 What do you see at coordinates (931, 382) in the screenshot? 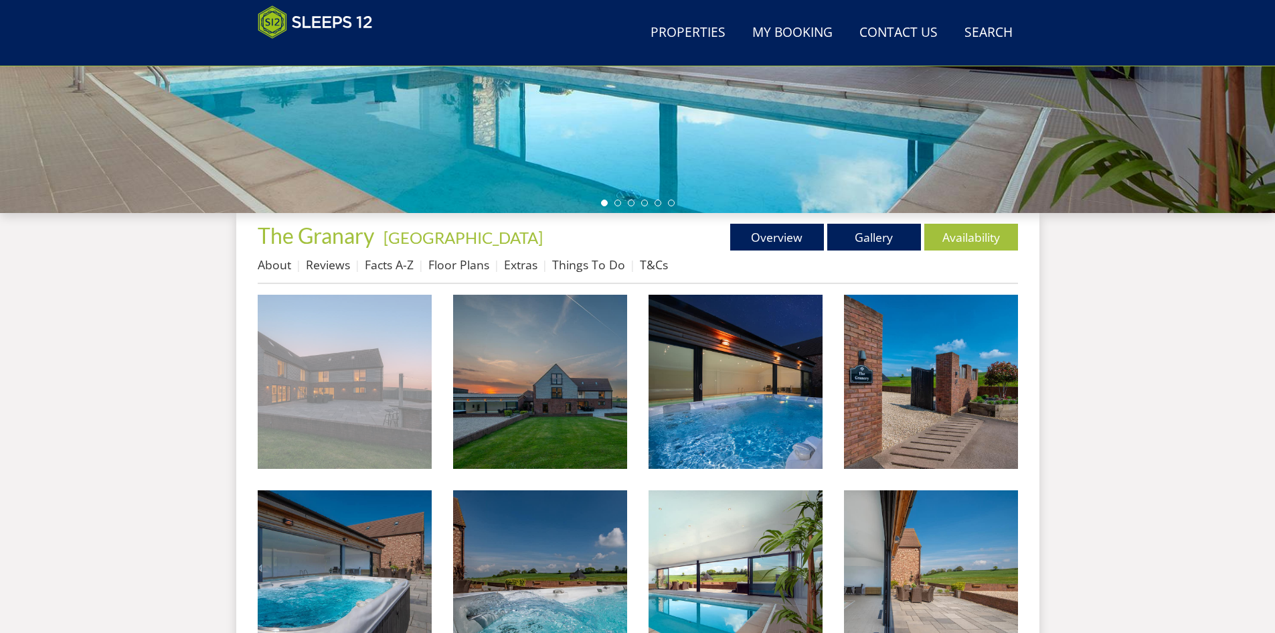
I see `img: The Granary - Luxury group accommodation in the West Country` at bounding box center [931, 382].